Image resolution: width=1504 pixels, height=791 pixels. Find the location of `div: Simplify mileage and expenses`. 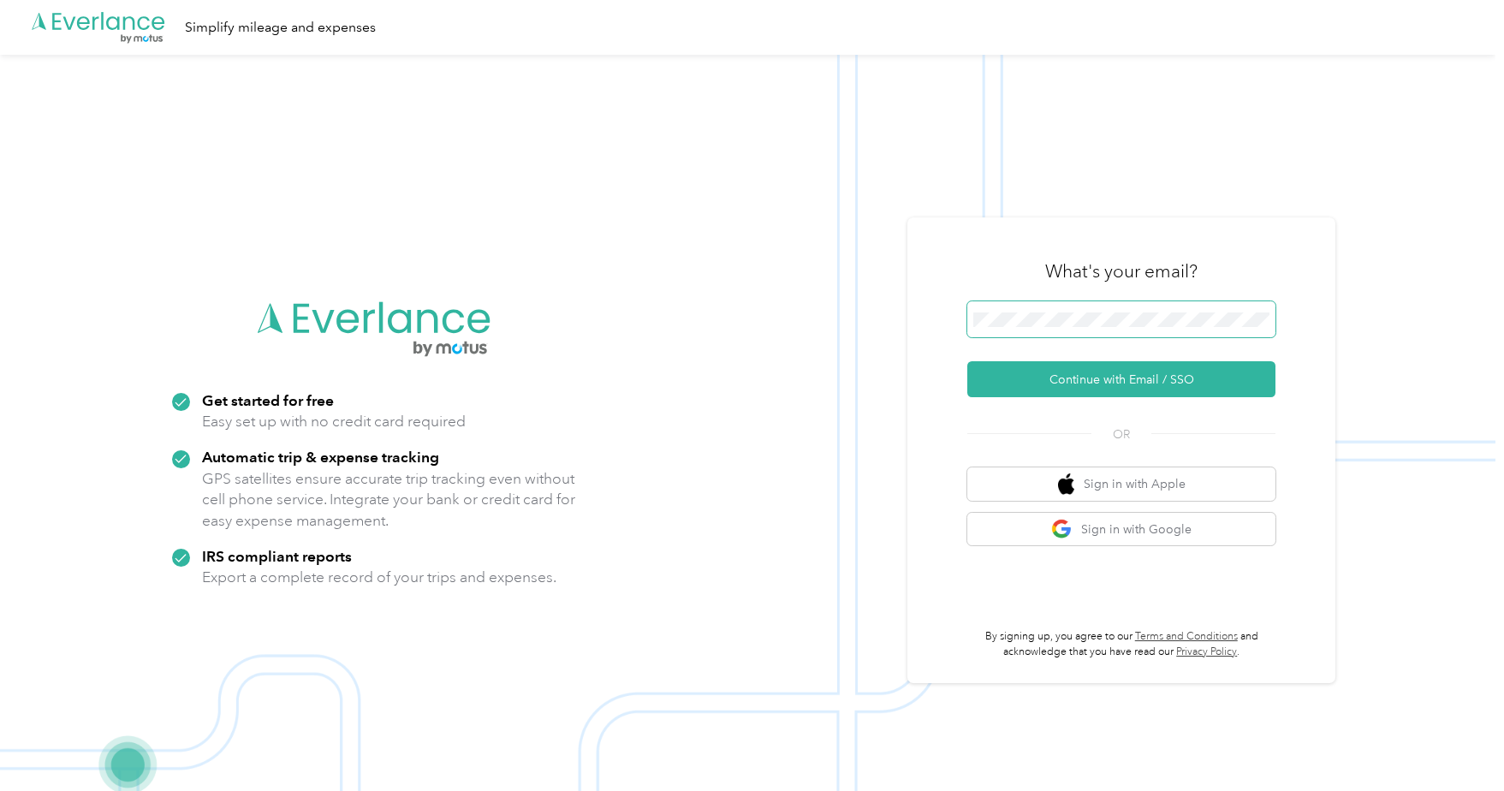

div: Simplify mileage and expenses is located at coordinates (280, 27).